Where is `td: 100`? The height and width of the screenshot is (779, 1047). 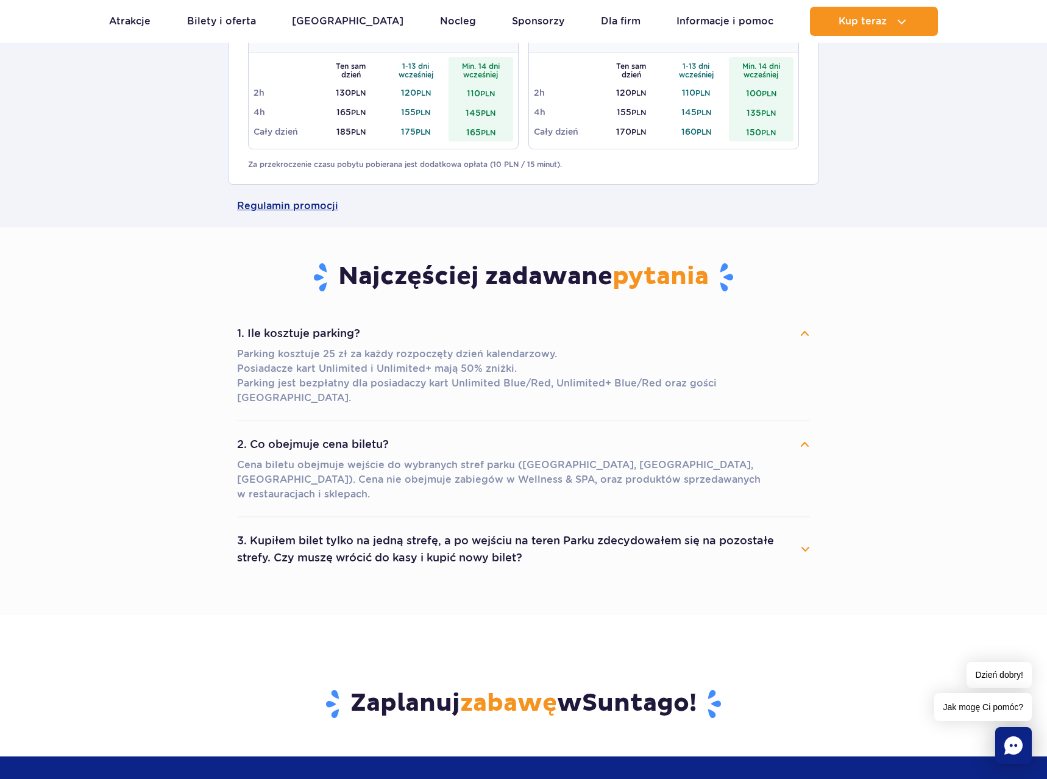 td: 100 is located at coordinates (761, 93).